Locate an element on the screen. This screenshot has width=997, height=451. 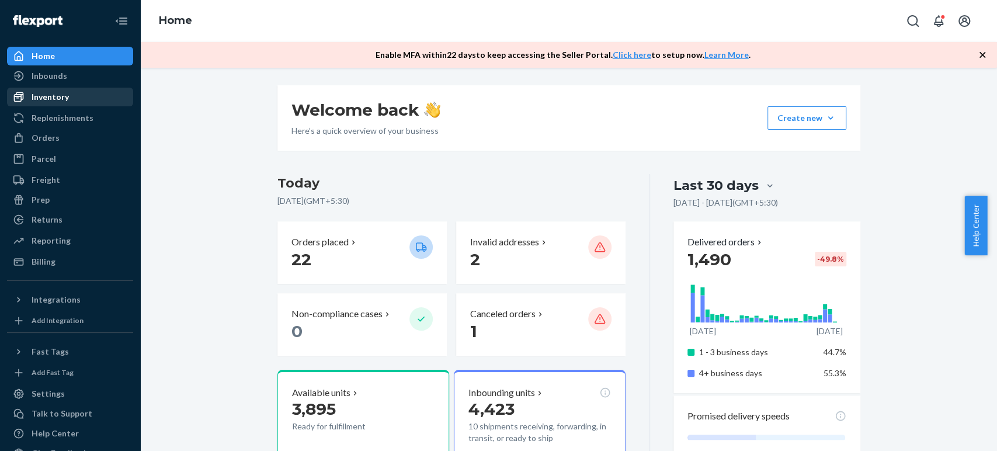
p: 4+ business days is located at coordinates (756, 373).